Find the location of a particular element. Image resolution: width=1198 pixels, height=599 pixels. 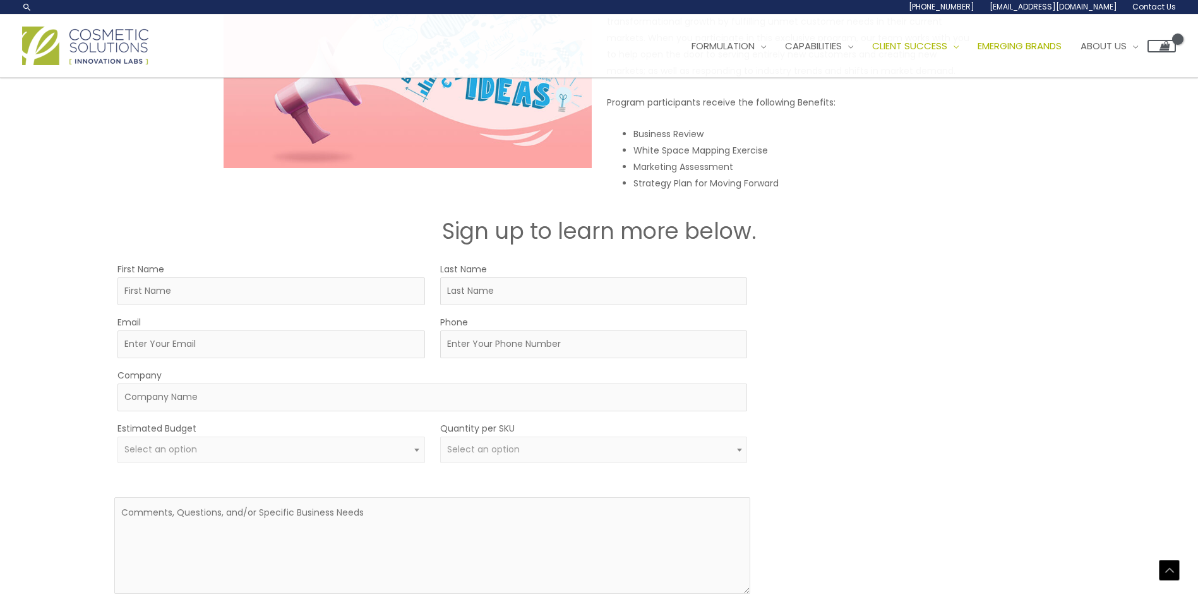

span: Capabilities is located at coordinates (814, 45).